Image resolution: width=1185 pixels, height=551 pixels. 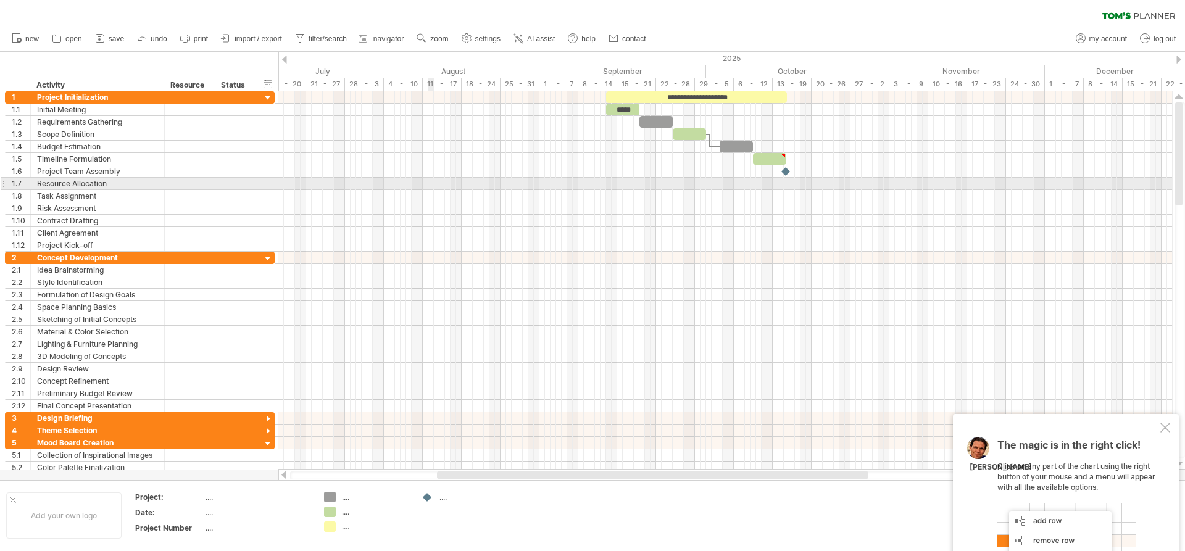 I want to click on div: Risk Assessment, so click(x=97, y=208).